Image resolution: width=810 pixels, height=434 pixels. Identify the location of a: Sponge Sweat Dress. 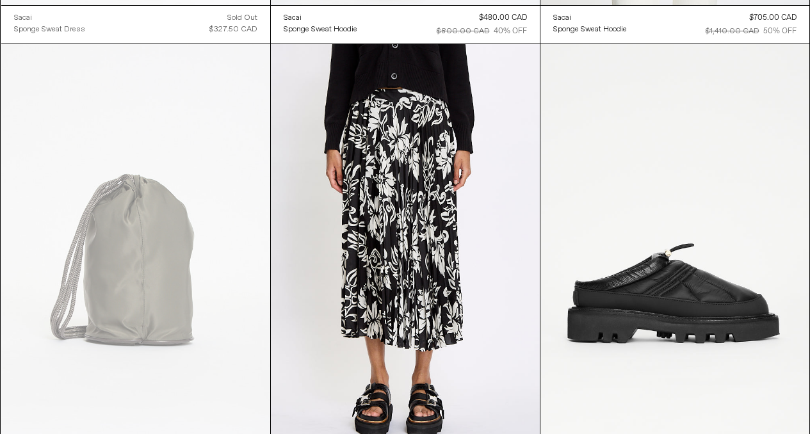
(49, 29).